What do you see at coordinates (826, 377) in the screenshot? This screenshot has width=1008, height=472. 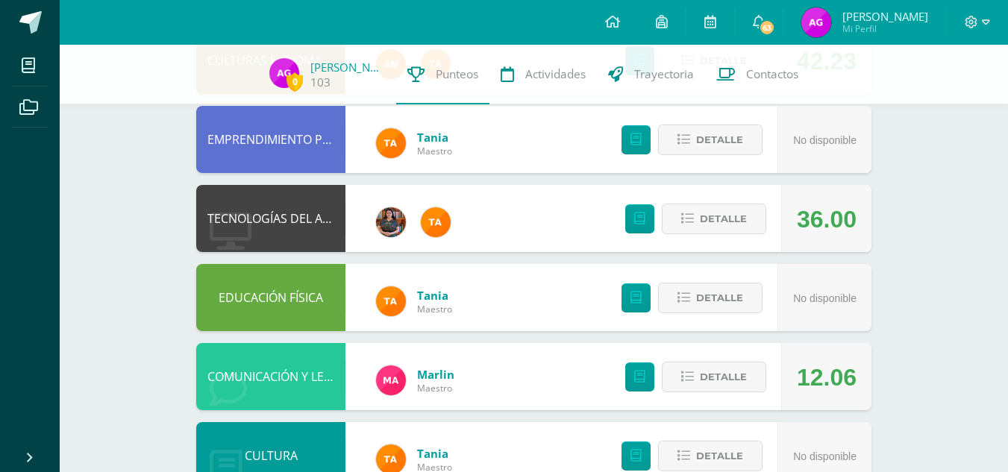 I see `div: 12.06` at bounding box center [826, 377].